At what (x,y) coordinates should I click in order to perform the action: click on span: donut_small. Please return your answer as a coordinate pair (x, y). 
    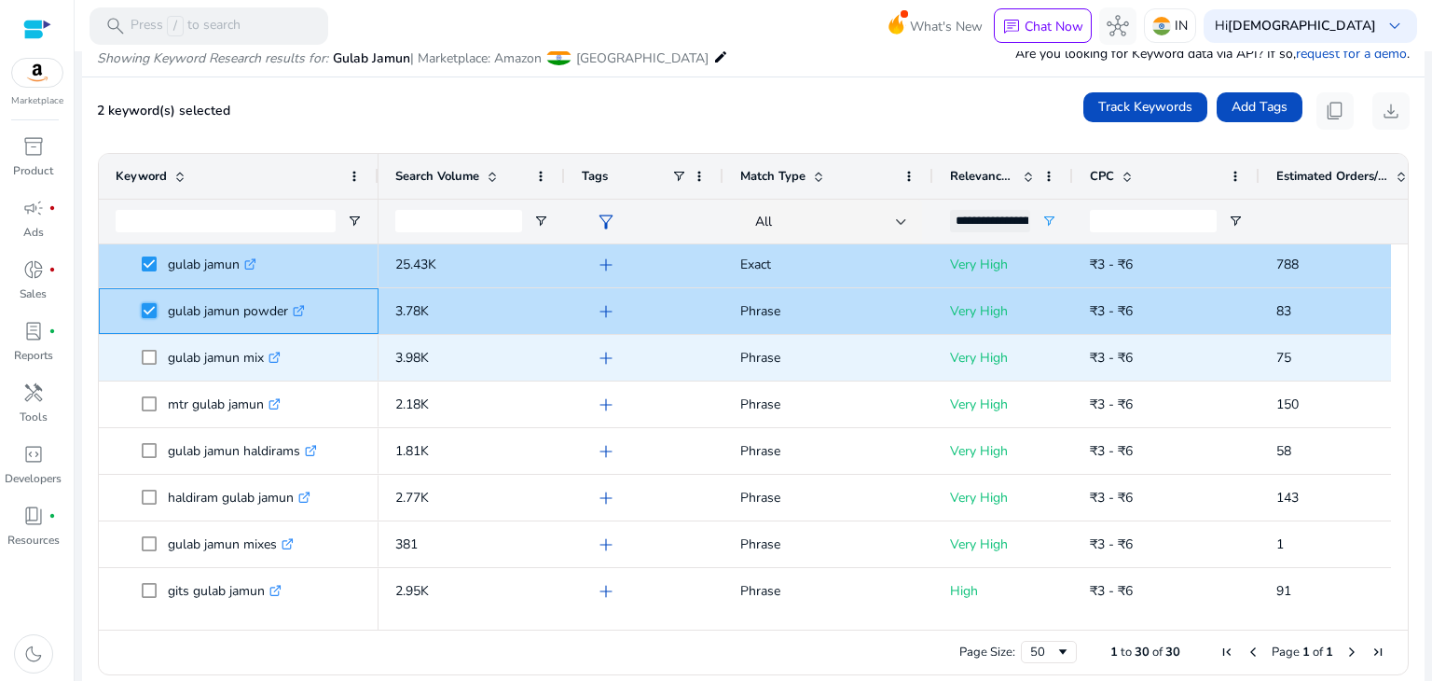
    Looking at the image, I should click on (34, 270).